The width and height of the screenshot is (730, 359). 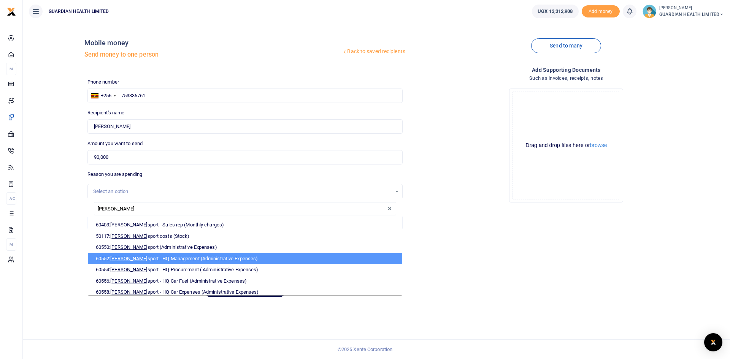 What do you see at coordinates (566, 78) in the screenshot?
I see `h4: Such as invoices, receipts, notes` at bounding box center [566, 78].